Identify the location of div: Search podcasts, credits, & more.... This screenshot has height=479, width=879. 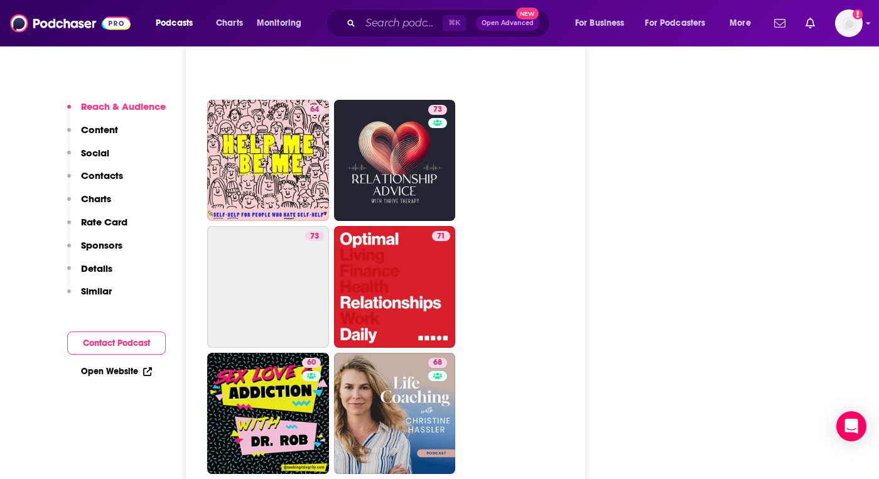
(450, 23).